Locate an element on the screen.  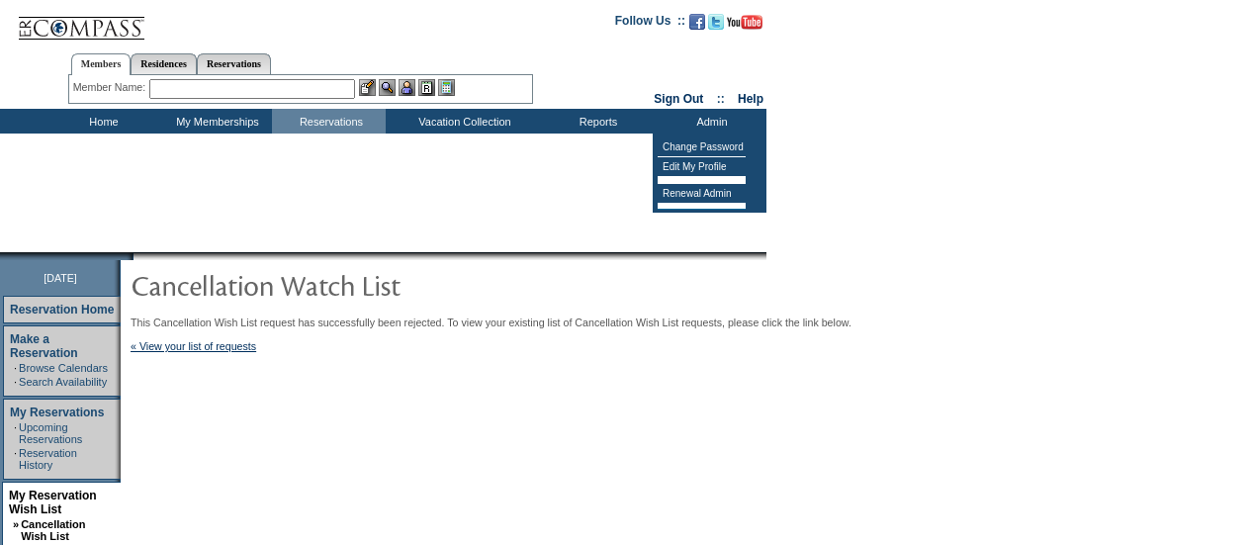
img: Subscribe to our YouTube Channel is located at coordinates (745, 22).